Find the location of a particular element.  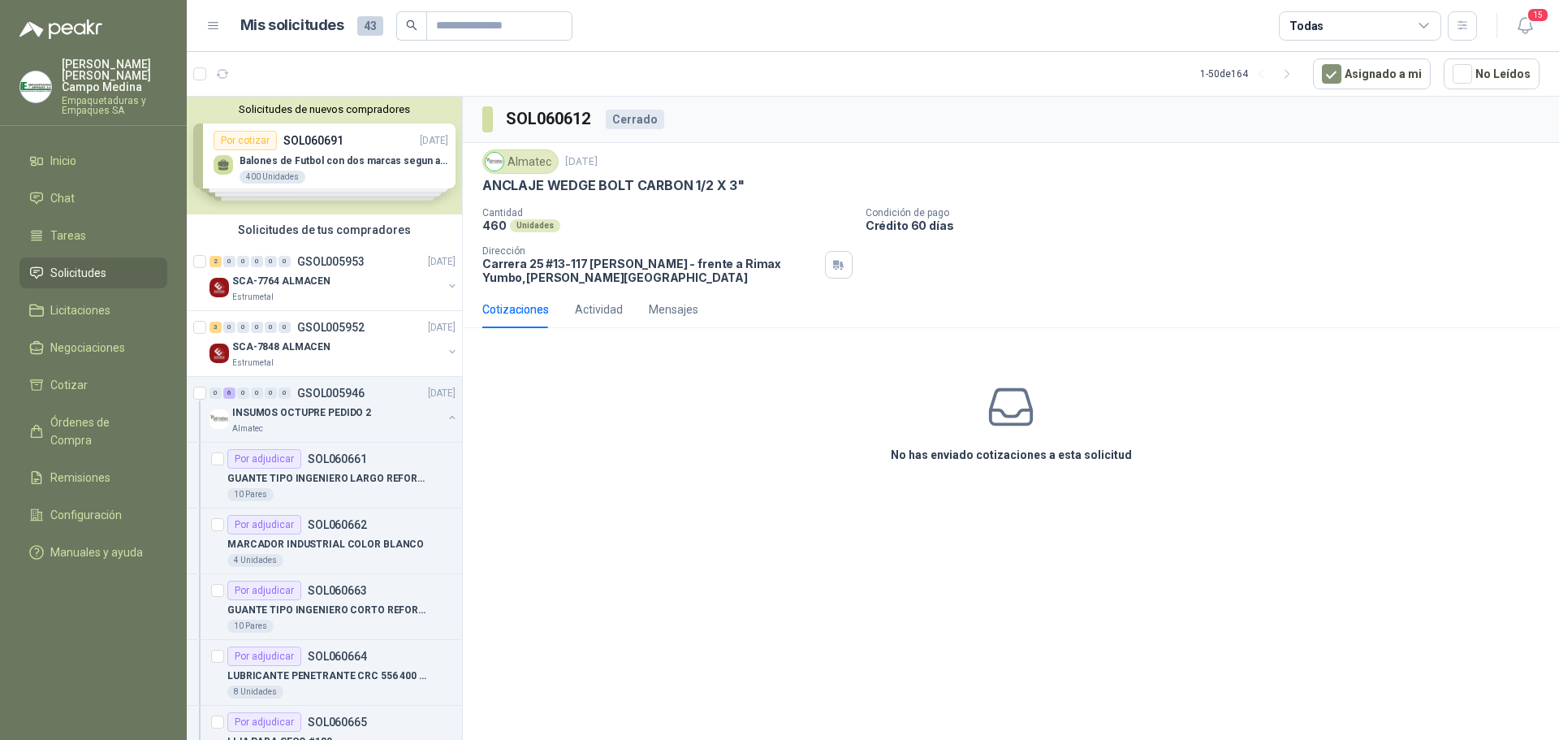

div: 2 is located at coordinates (215, 261).